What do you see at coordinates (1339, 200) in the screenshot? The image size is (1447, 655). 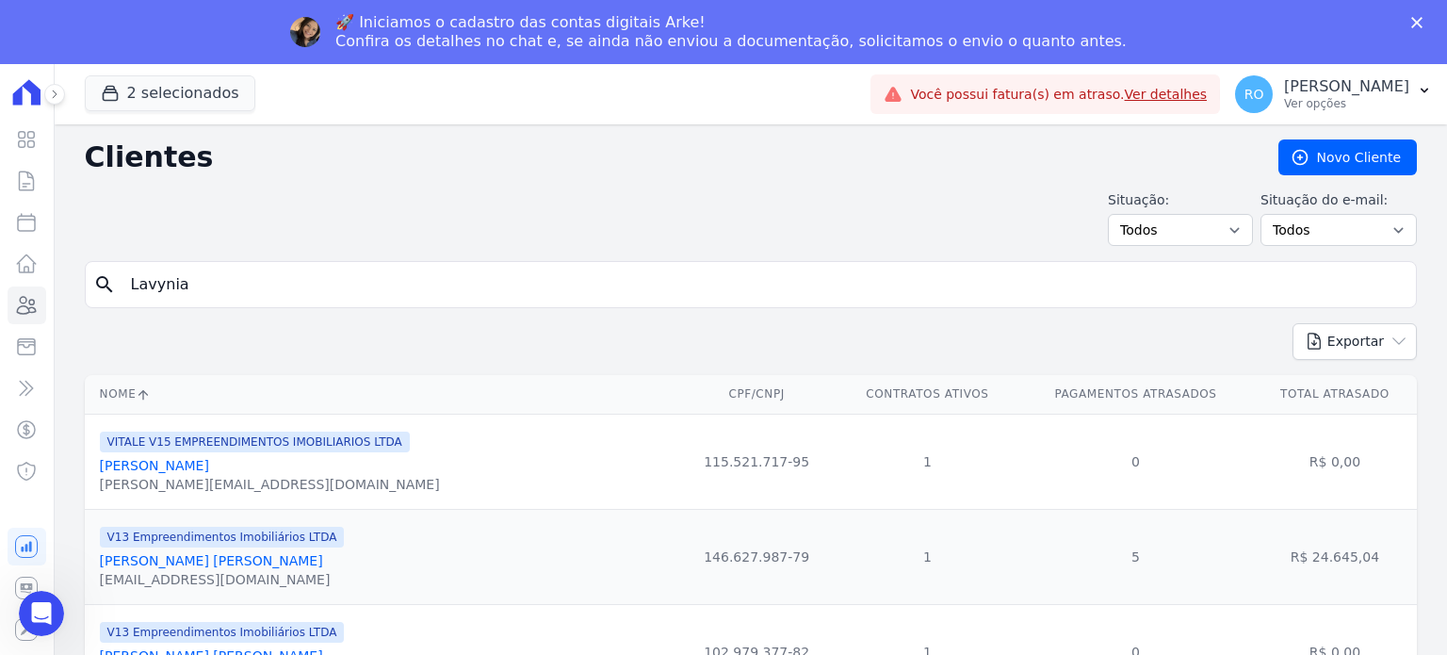 I see `label: Situação do e-mail:` at bounding box center [1339, 200].